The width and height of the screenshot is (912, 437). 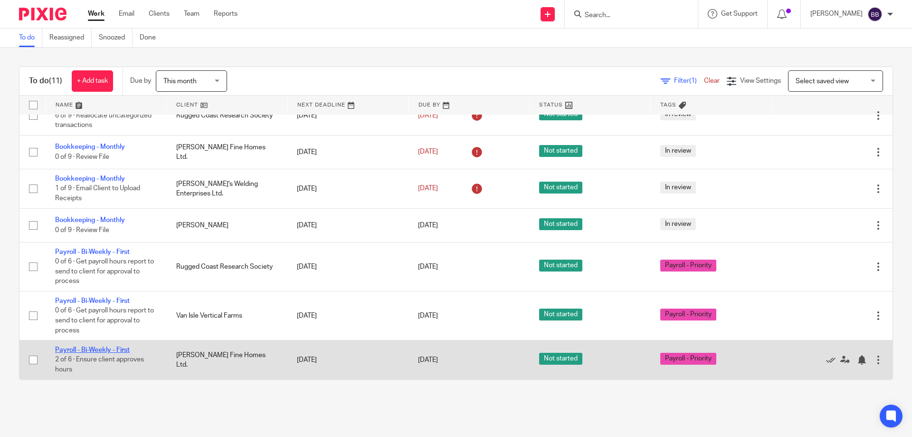 What do you see at coordinates (151, 38) in the screenshot?
I see `a: Done` at bounding box center [151, 38].